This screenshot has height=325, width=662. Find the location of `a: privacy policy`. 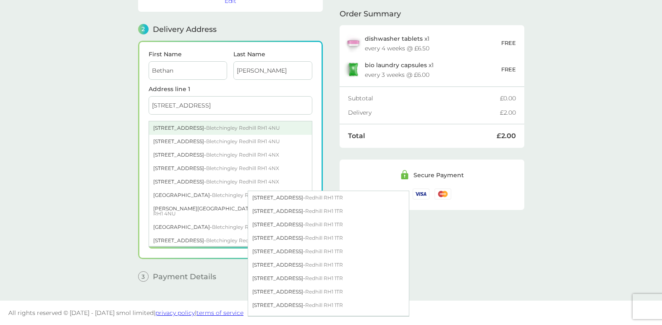

a: privacy policy is located at coordinates (175, 313).